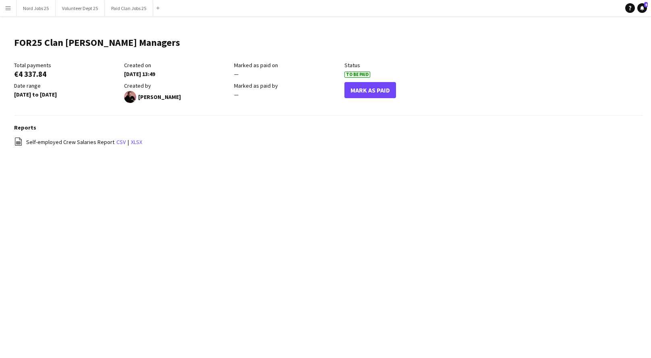  What do you see at coordinates (121, 142) in the screenshot?
I see `a: csv` at bounding box center [121, 142].